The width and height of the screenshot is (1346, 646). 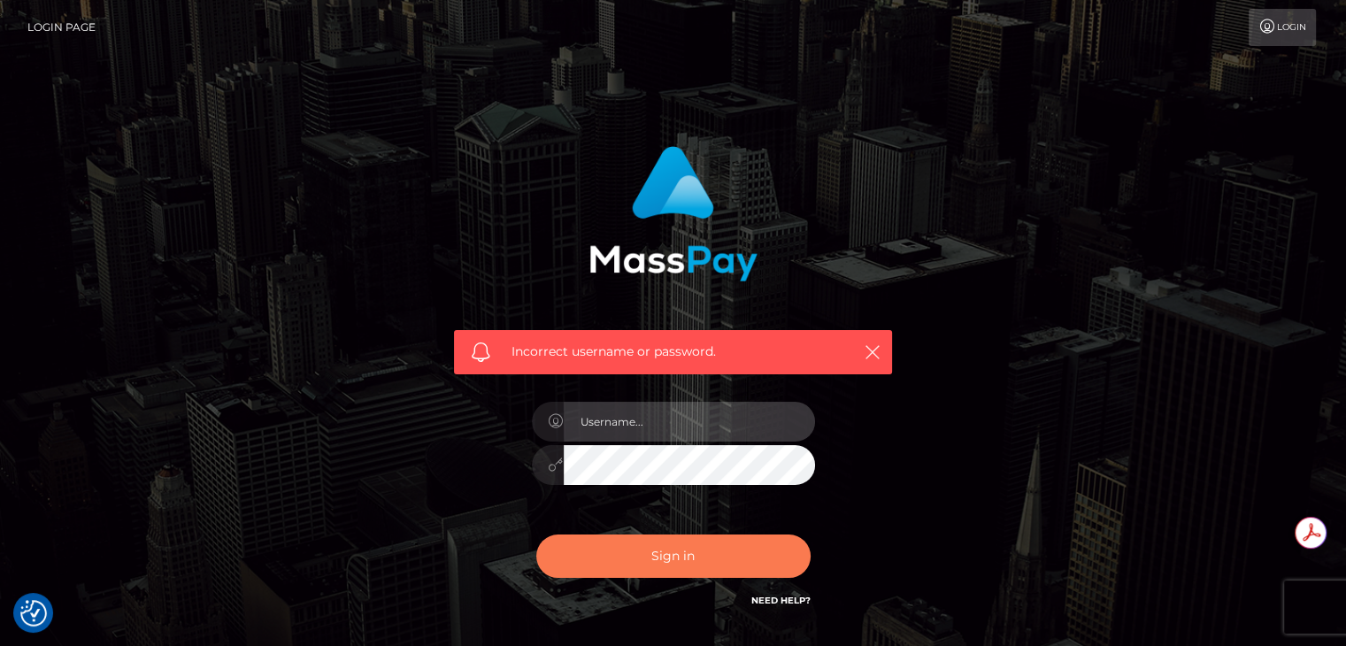 I want to click on a: Login Page, so click(x=61, y=27).